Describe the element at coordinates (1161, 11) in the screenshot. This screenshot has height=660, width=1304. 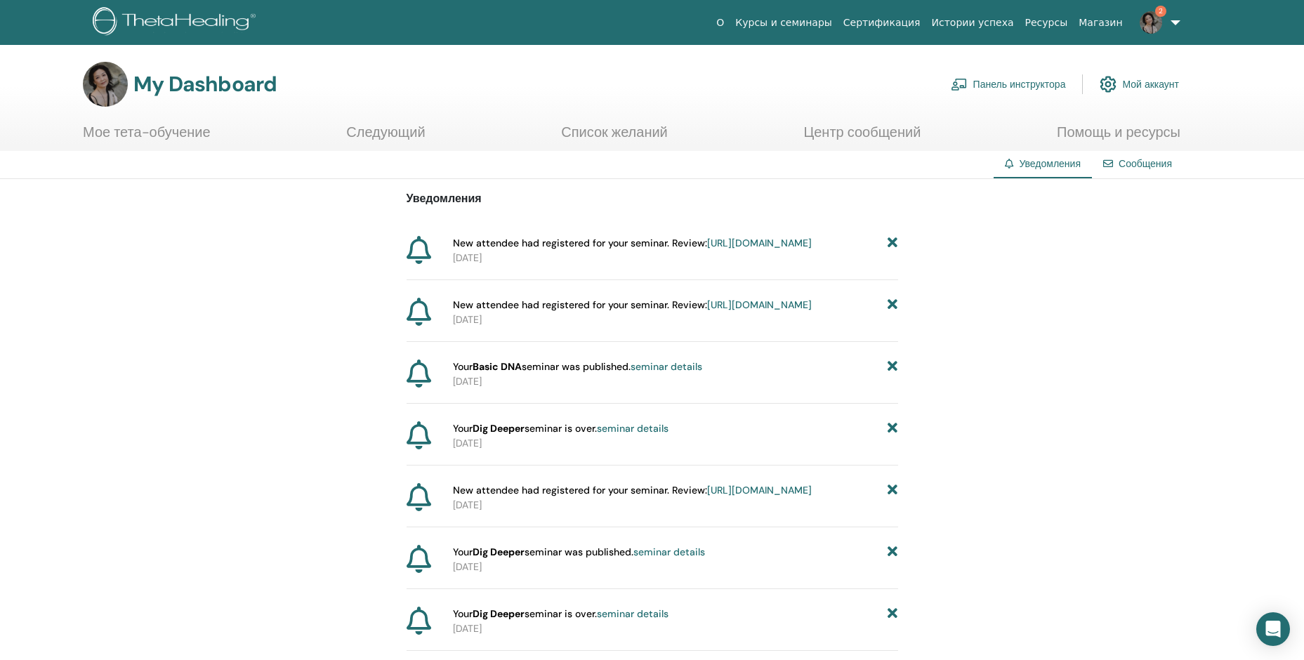
I see `span: 2` at that location.